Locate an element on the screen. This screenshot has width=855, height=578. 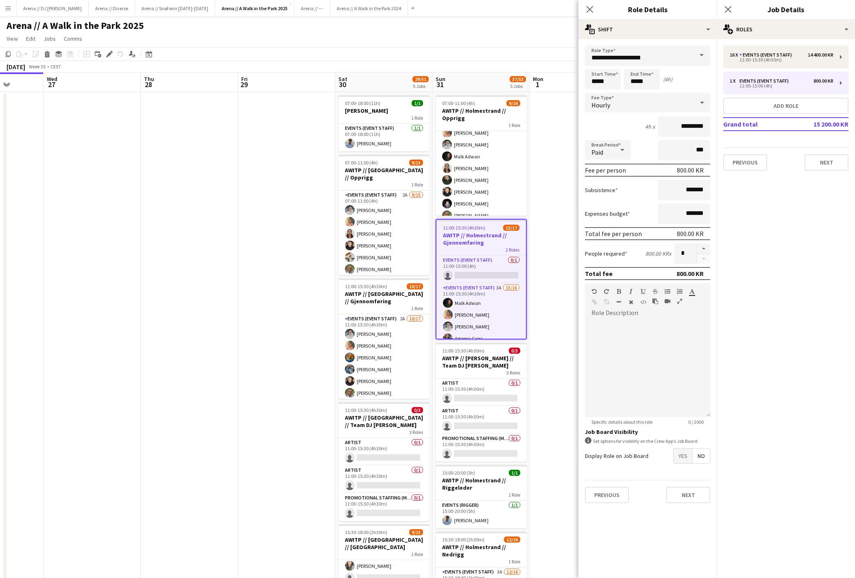
app-job-card: 07:00-11:00 (4h)9/16AWITP // Holmestrand // Opprigg1 RoleEvents (Event Staff)5A9/1607:00-11:00 (4... is located at coordinates (481, 155).